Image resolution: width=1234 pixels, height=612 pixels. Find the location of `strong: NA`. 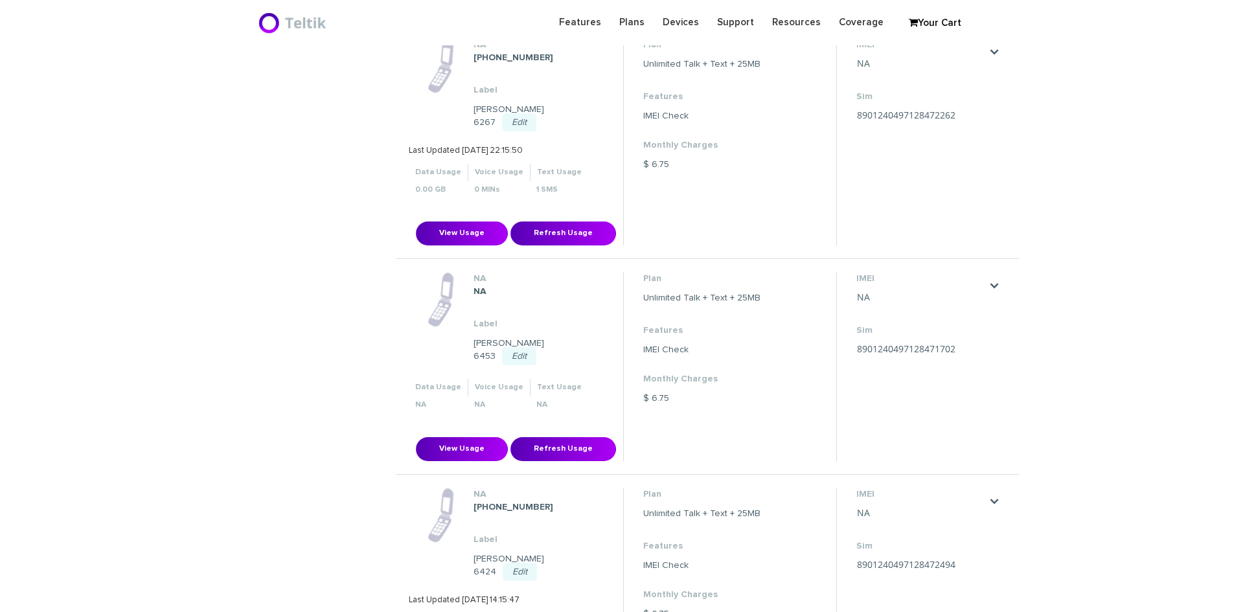

strong: NA is located at coordinates (480, 291).